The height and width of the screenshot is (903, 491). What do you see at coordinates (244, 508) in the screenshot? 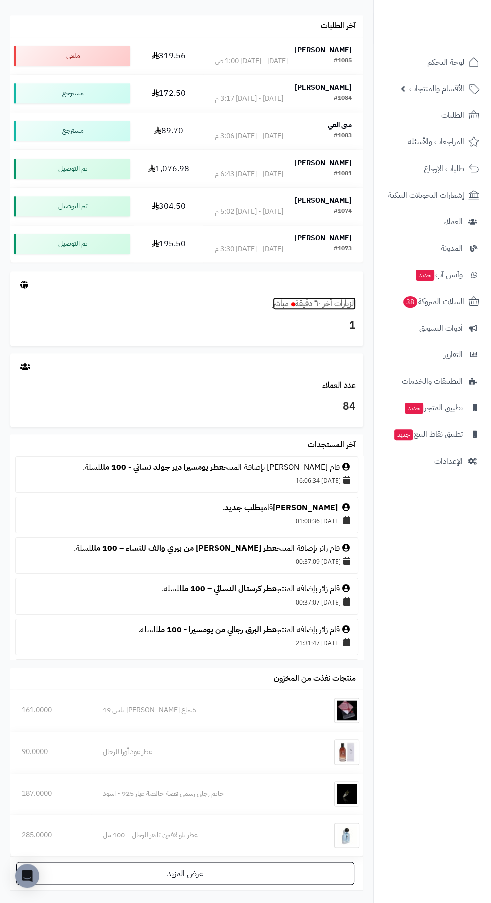
I see `a: بطلب جديد` at bounding box center [244, 508].